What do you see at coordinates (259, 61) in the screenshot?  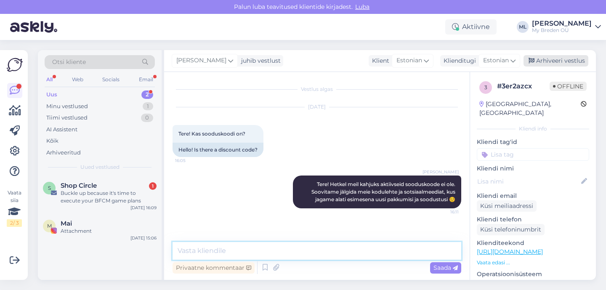 I see `div: juhib vestlust` at bounding box center [259, 61].